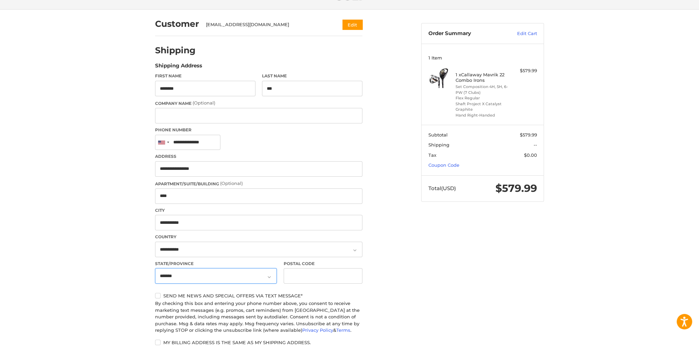 This screenshot has height=350, width=699. Describe the element at coordinates (482, 98) in the screenshot. I see `li: Flex Regular` at that location.